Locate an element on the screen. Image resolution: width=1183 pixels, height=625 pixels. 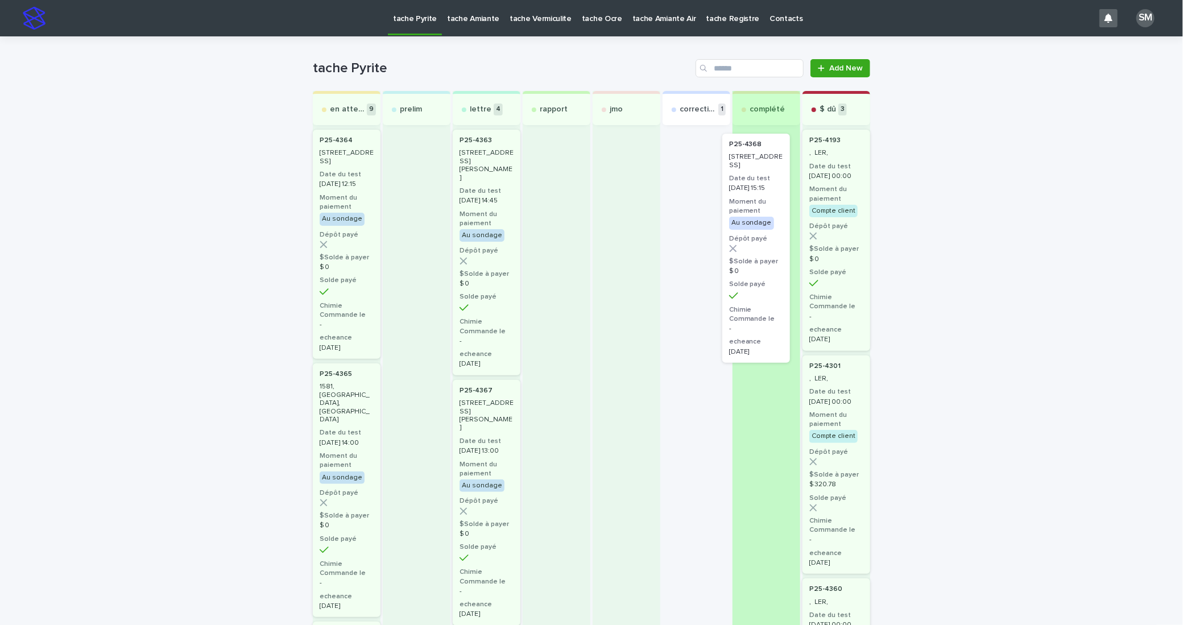
img: stacker-logo-s-only.png is located at coordinates (34, 18).